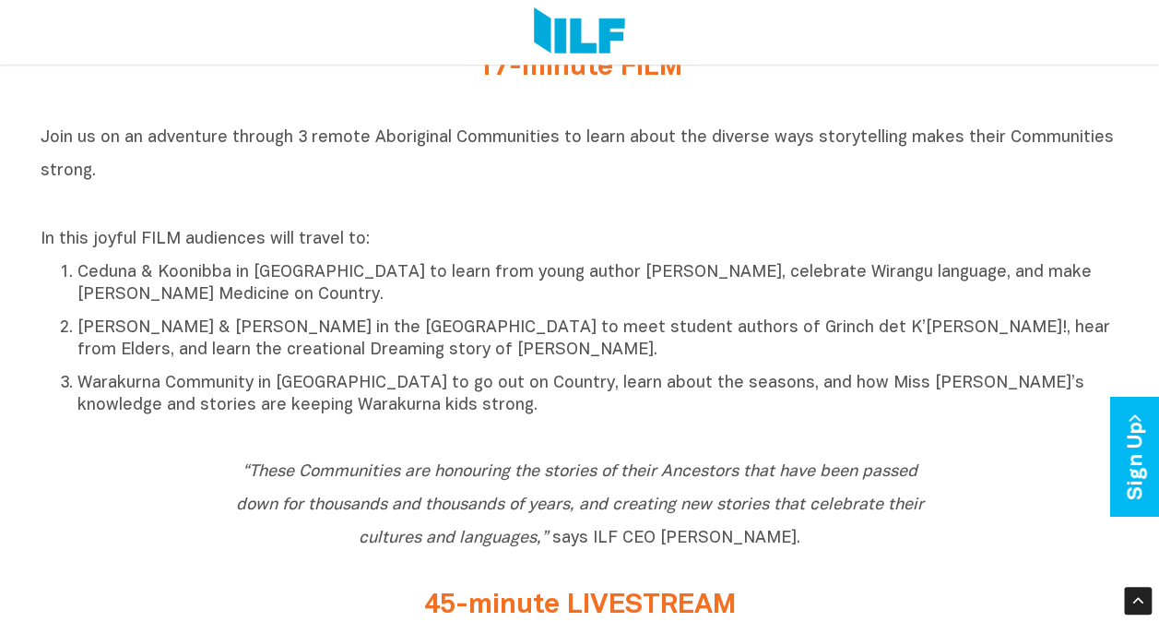 This screenshot has height=622, width=1159. Describe the element at coordinates (1138, 600) in the screenshot. I see `div: Scroll Back to Top` at that location.